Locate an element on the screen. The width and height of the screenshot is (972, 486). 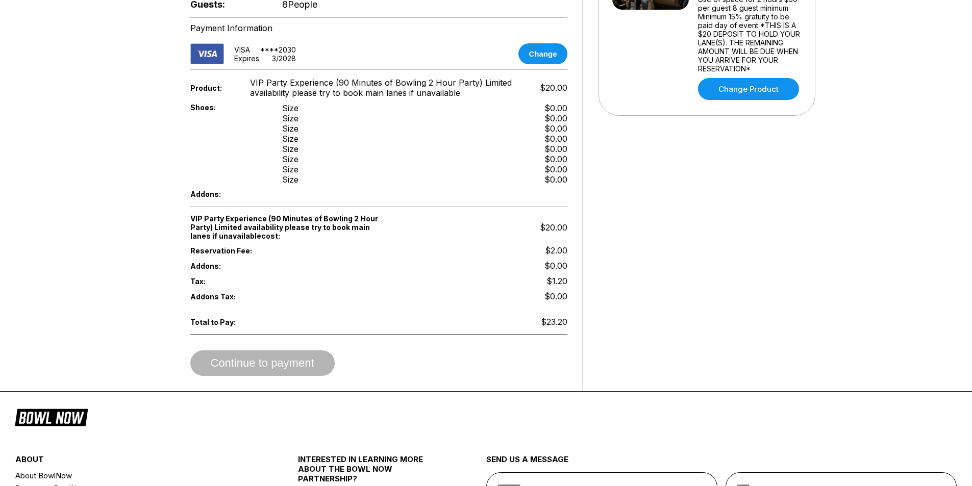
span: Total to Pay: is located at coordinates (228, 322).